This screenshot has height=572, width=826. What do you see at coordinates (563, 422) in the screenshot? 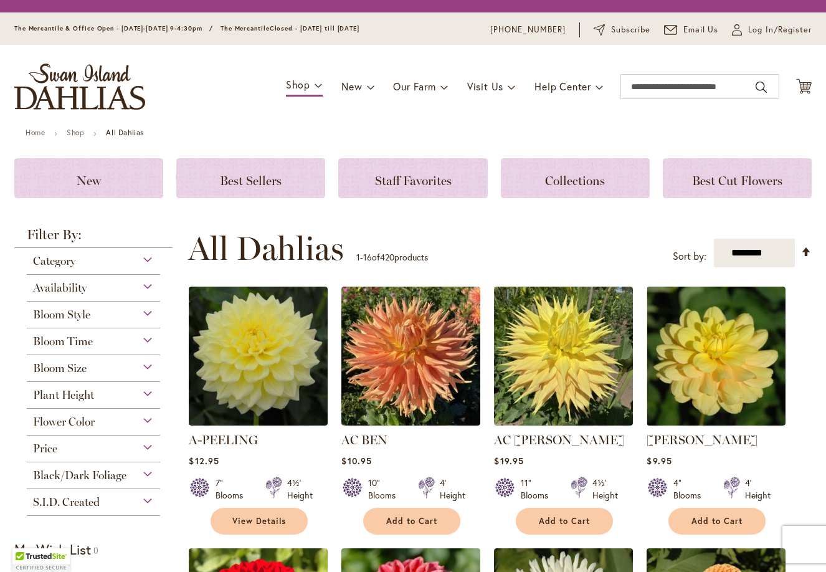
I see `a: AC Jeri` at bounding box center [563, 422].